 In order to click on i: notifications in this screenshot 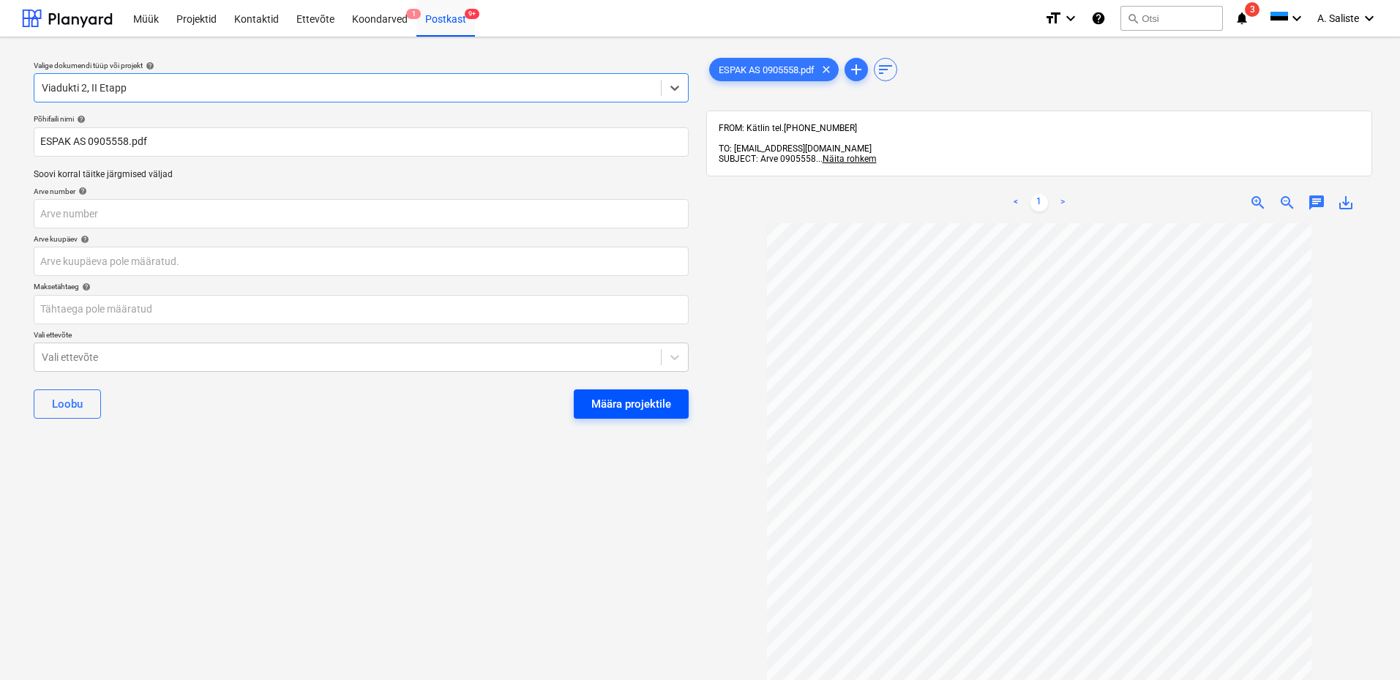, I will do `click(1242, 18)`.